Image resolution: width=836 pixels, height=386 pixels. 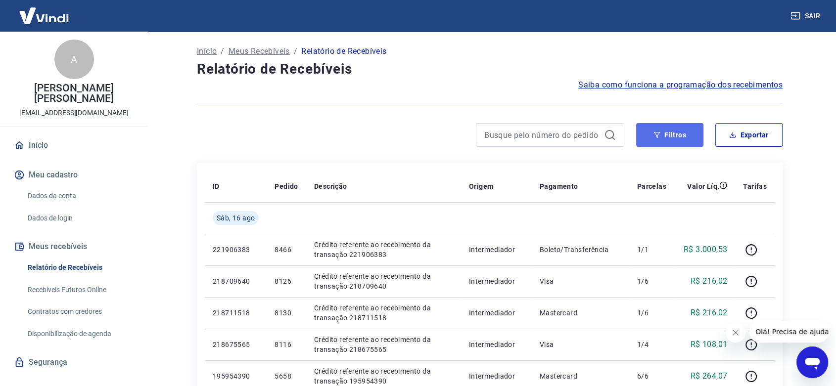 What do you see at coordinates (670, 135) in the screenshot?
I see `button: Filtros` at bounding box center [670, 135].